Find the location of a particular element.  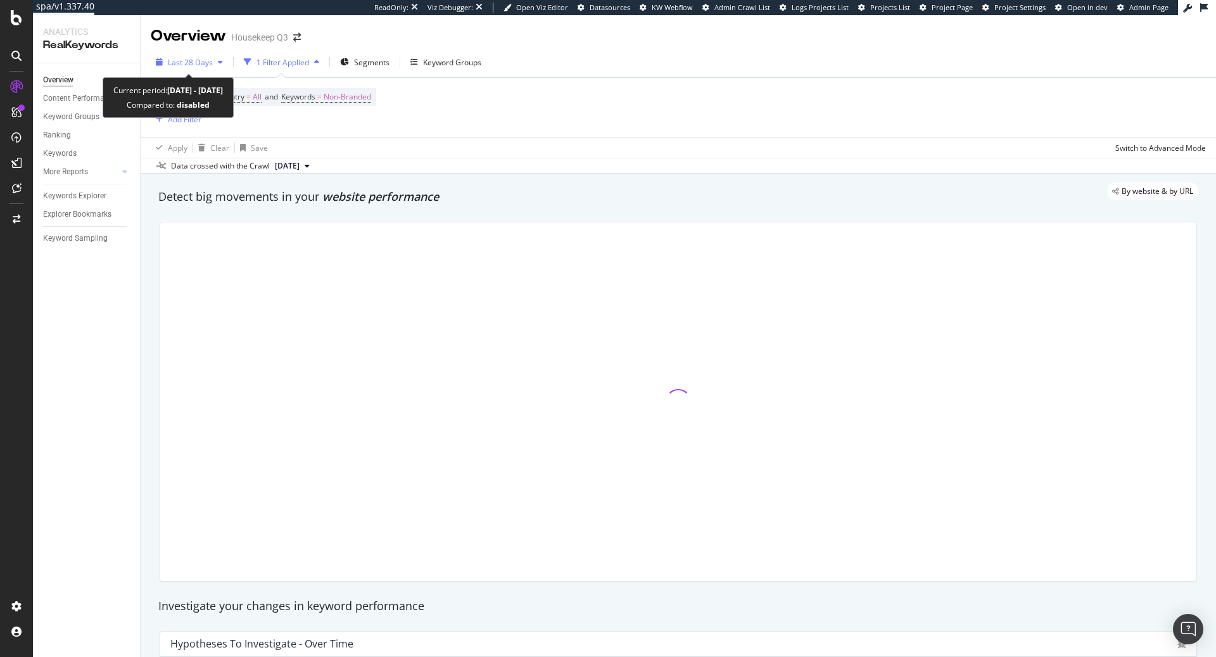

span: Project Settings is located at coordinates (1020, 7).